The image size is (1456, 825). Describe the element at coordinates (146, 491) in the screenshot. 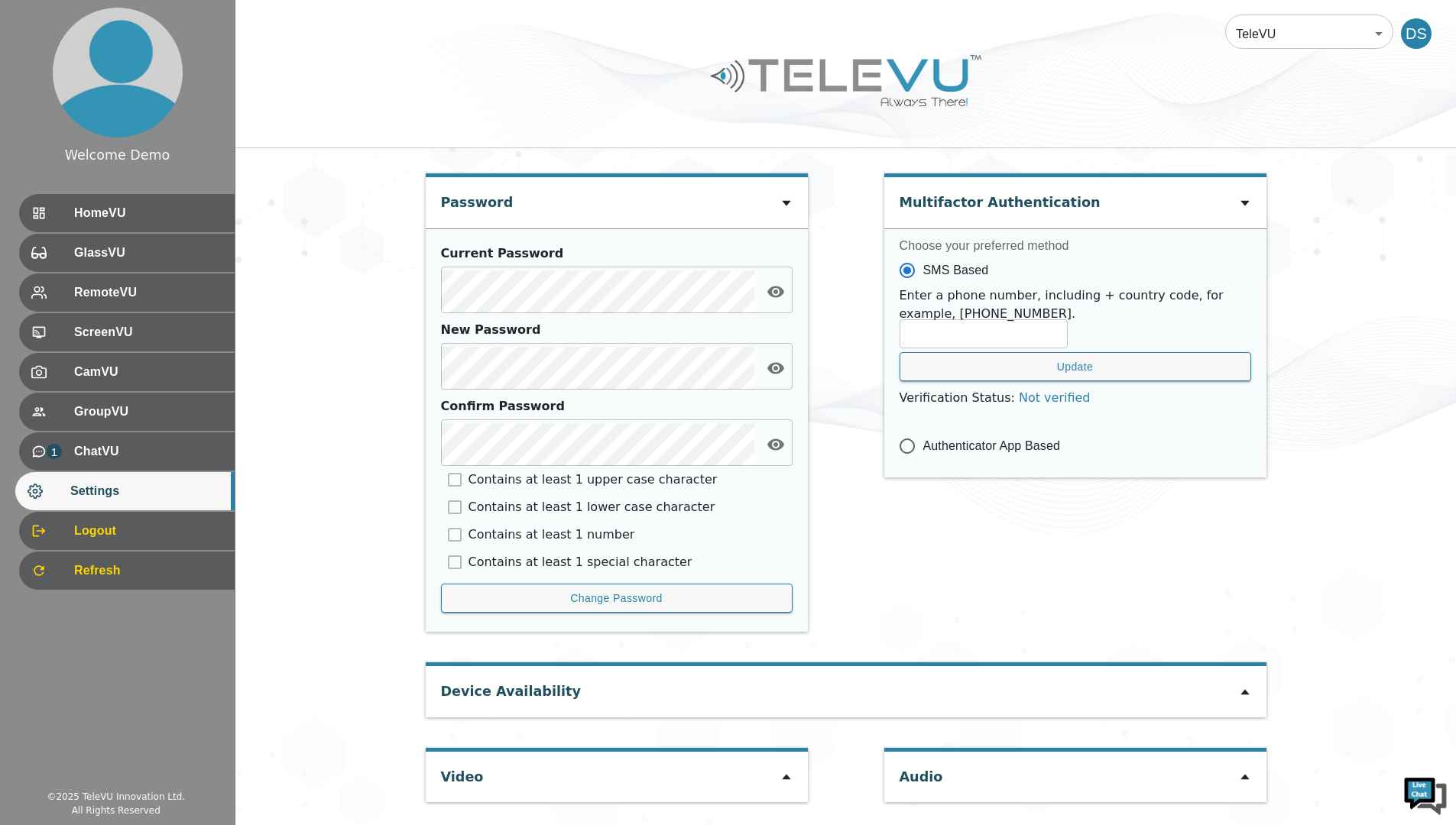

I see `span: Settings` at that location.